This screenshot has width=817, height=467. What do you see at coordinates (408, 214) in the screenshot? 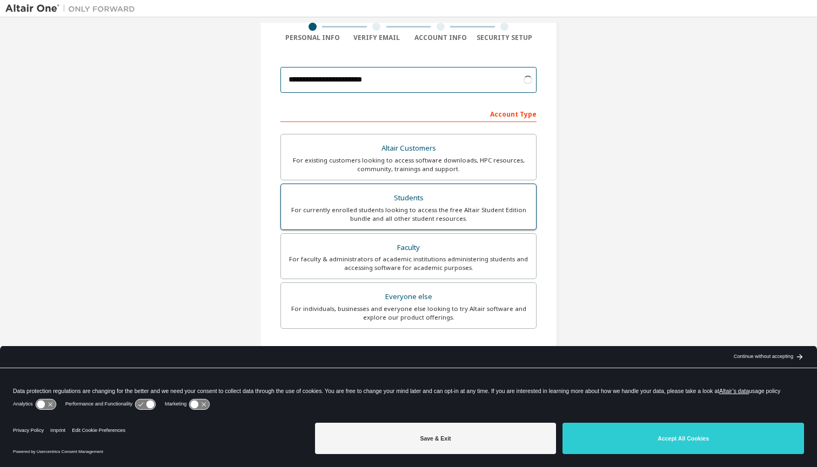
I see `div: For currently enrolled students looking to access the free Altair Student Edition bundle and all ...` at bounding box center [408, 214].